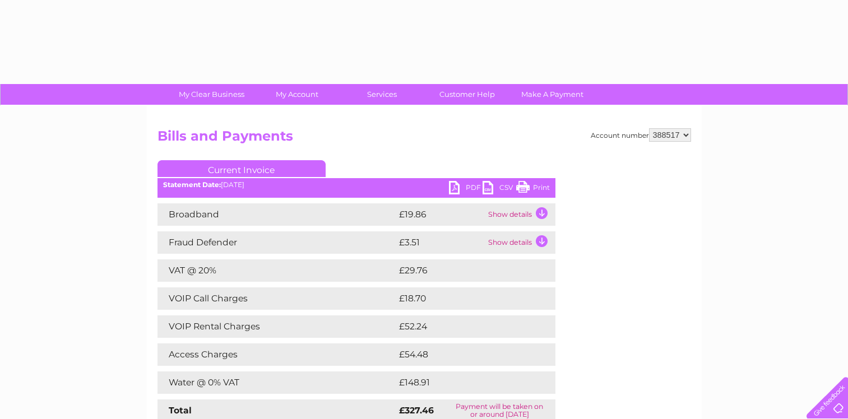 This screenshot has width=848, height=419. What do you see at coordinates (277, 299) in the screenshot?
I see `td: VOIP Call Charges` at bounding box center [277, 299].